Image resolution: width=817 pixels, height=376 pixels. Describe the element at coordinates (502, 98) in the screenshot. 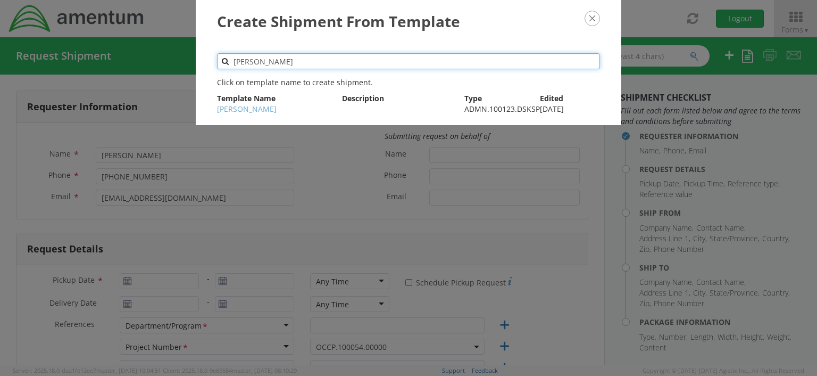

I see `th: Type` at that location.